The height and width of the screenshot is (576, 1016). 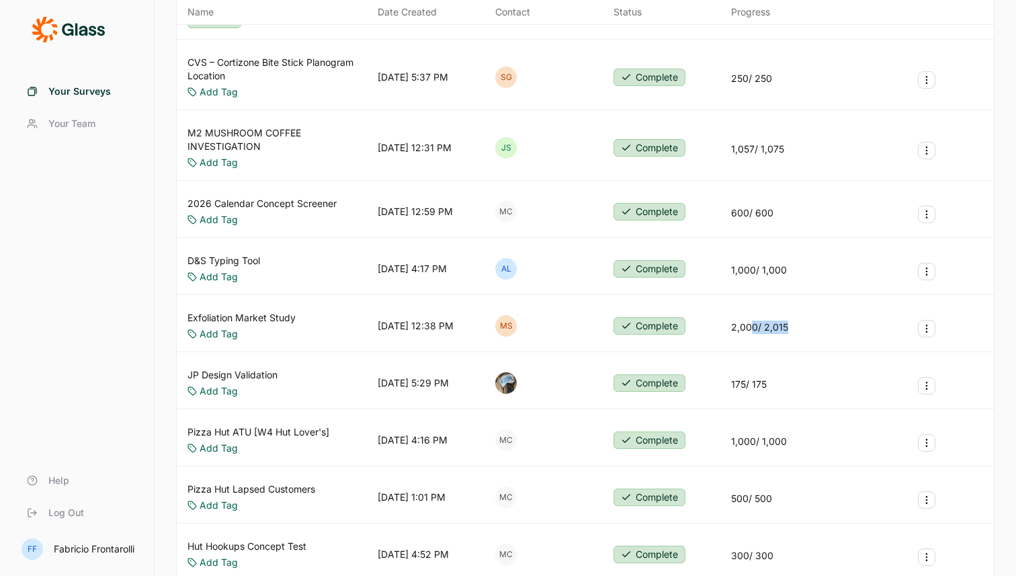 What do you see at coordinates (749, 385) in the screenshot?
I see `div: 175 / 175` at bounding box center [749, 385].